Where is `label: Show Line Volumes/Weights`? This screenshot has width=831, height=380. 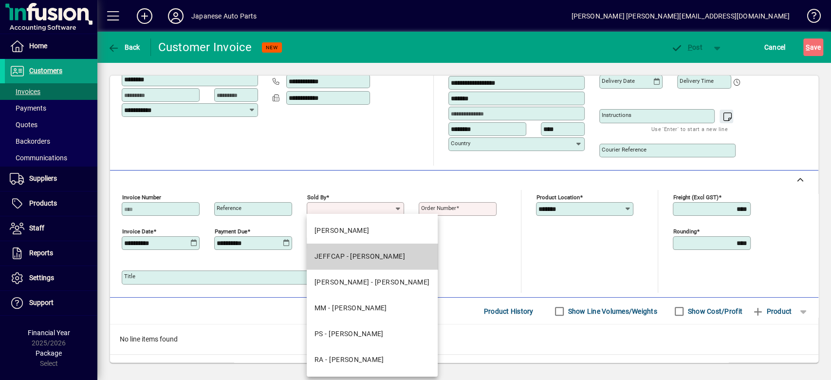
label: Show Line Volumes/Weights is located at coordinates (612, 311).